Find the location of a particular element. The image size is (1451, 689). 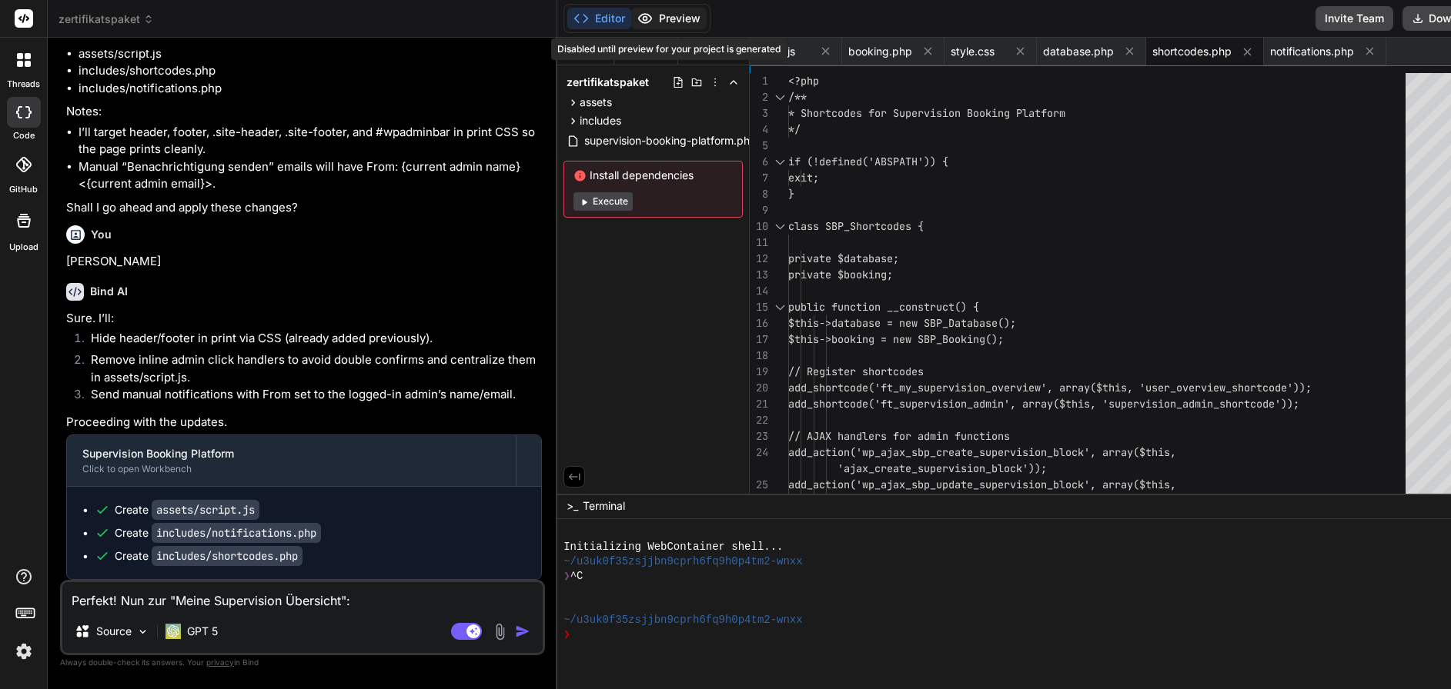

button: Invite Team is located at coordinates (1354, 18).